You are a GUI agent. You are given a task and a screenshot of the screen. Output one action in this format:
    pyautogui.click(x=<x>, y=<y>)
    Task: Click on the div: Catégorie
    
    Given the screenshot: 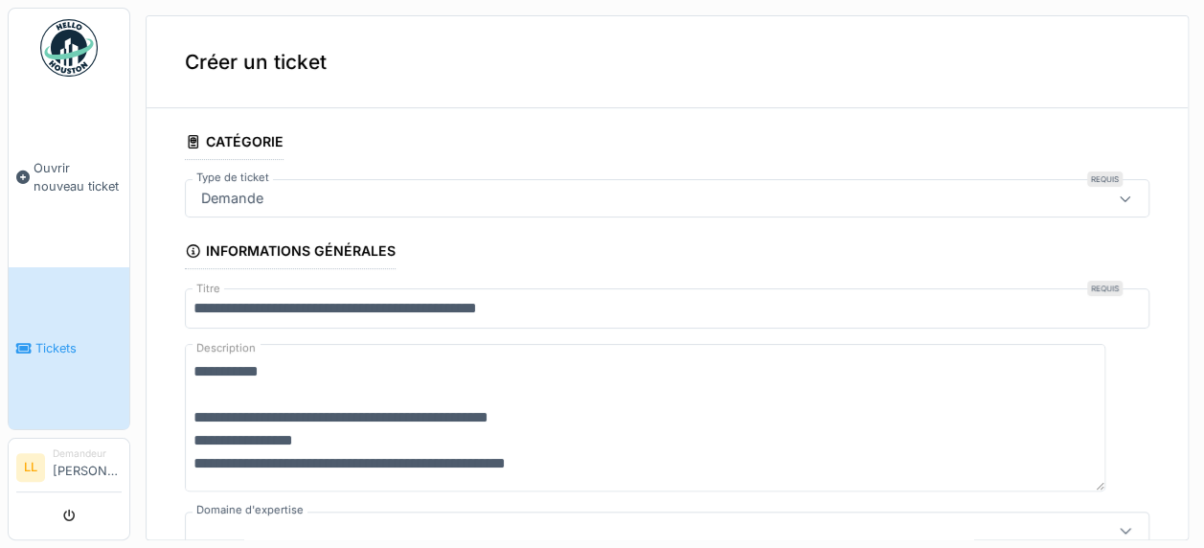 What is the action you would take?
    pyautogui.click(x=234, y=144)
    